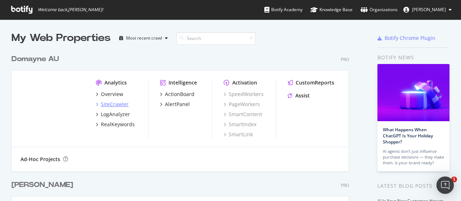  Describe the element at coordinates (243, 114) in the screenshot. I see `a: SmartContent` at that location.